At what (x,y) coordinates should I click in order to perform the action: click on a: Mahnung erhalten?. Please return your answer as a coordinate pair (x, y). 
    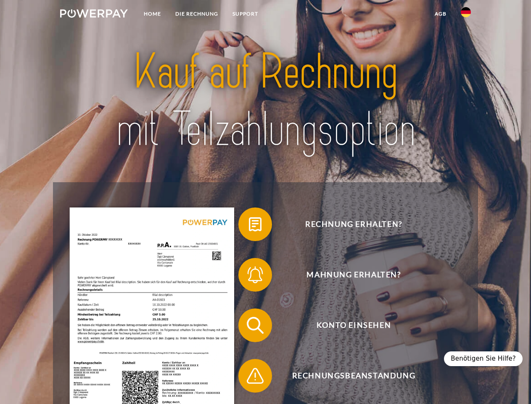
    Looking at the image, I should click on (348, 275).